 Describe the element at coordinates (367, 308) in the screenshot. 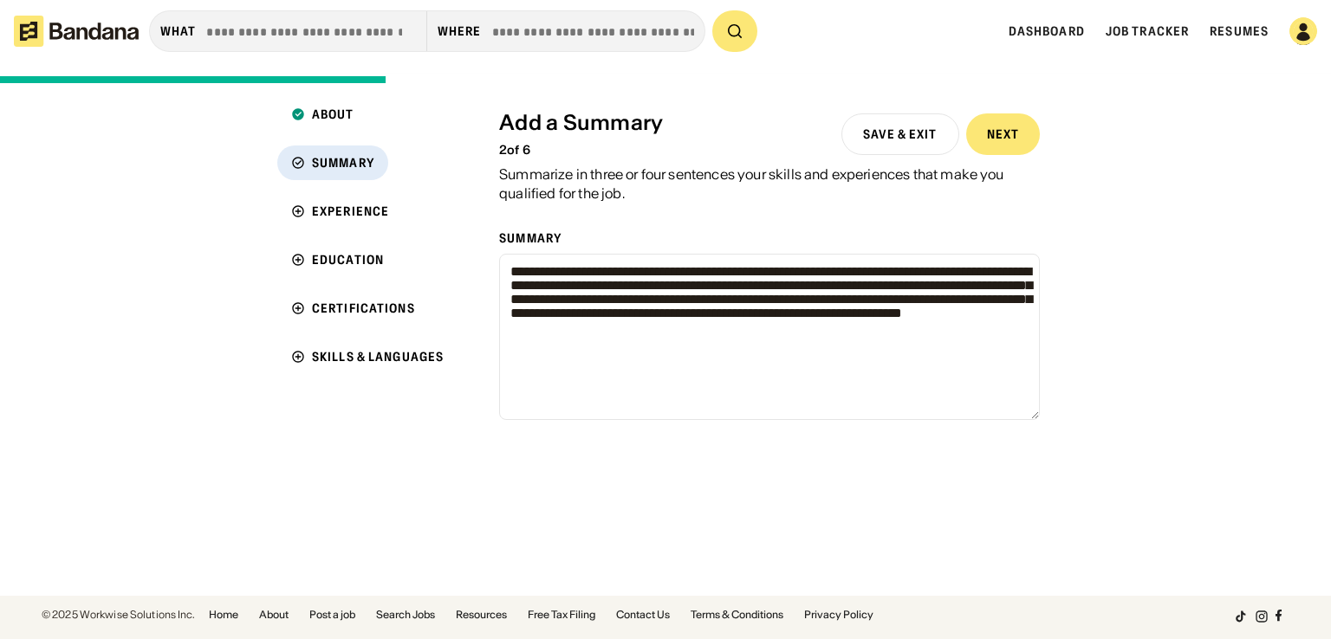

I see `a: Certifications` at that location.